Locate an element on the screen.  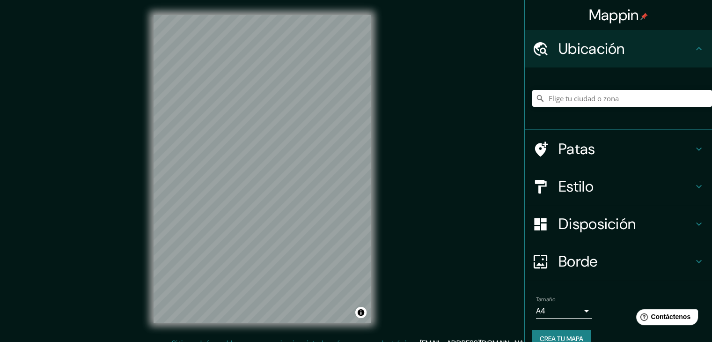
input: Elige tu ciudad o zona is located at coordinates (622, 98).